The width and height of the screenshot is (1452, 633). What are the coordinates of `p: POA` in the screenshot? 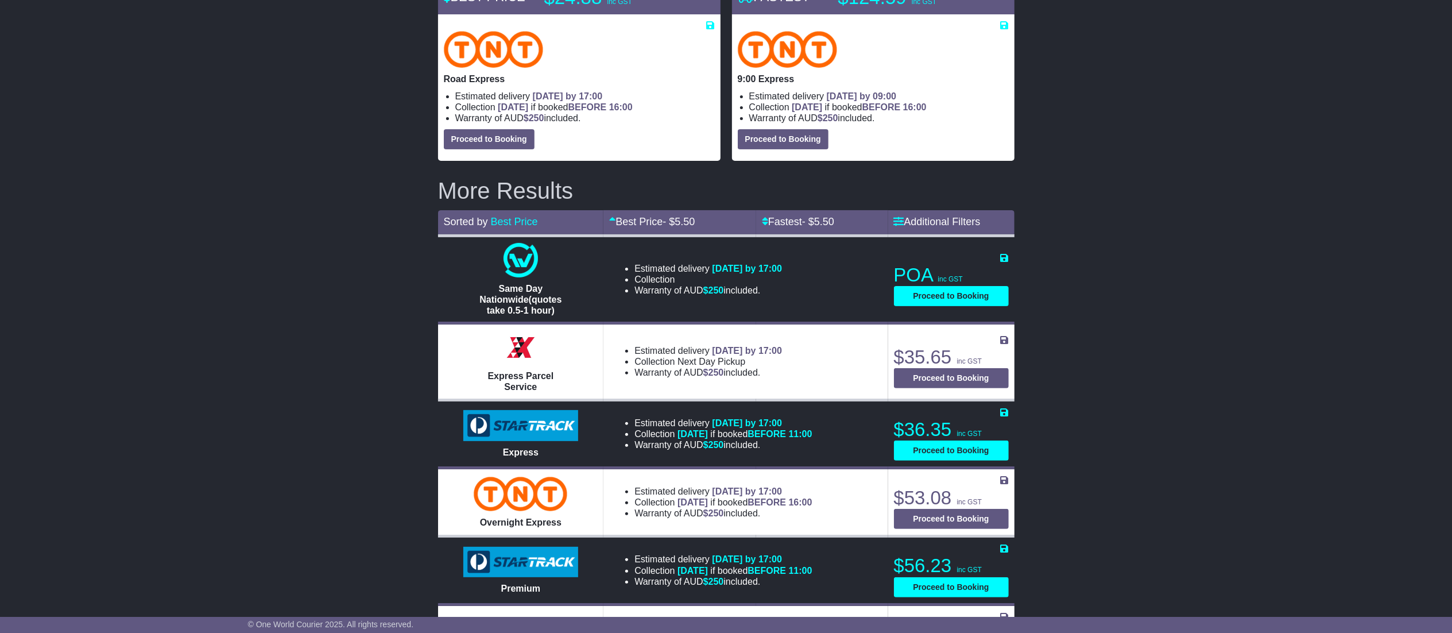 It's located at (951, 275).